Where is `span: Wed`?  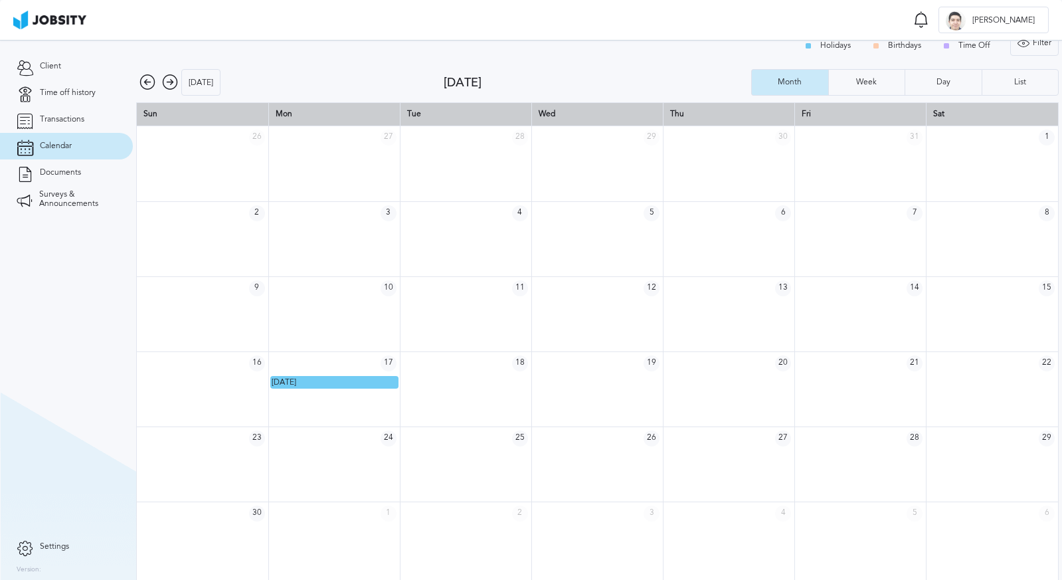 span: Wed is located at coordinates (547, 114).